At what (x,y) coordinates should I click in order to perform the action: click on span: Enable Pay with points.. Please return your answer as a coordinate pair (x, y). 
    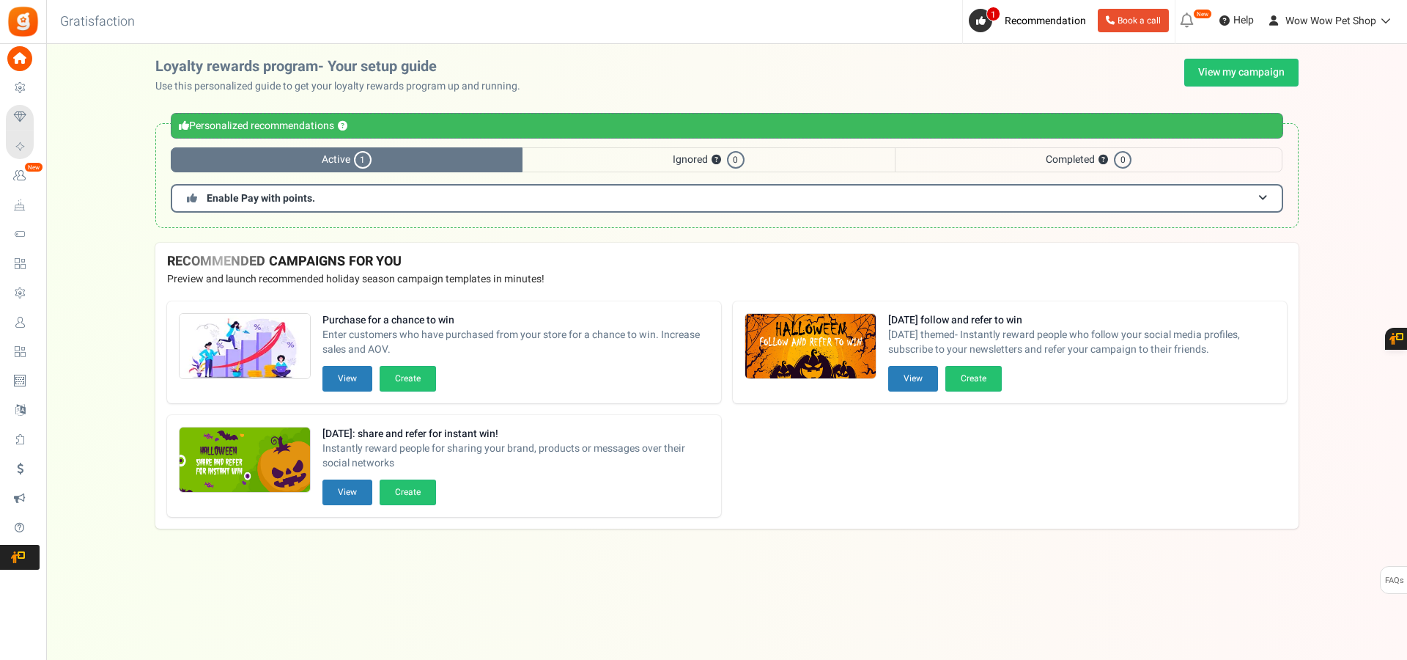
    Looking at the image, I should click on (261, 198).